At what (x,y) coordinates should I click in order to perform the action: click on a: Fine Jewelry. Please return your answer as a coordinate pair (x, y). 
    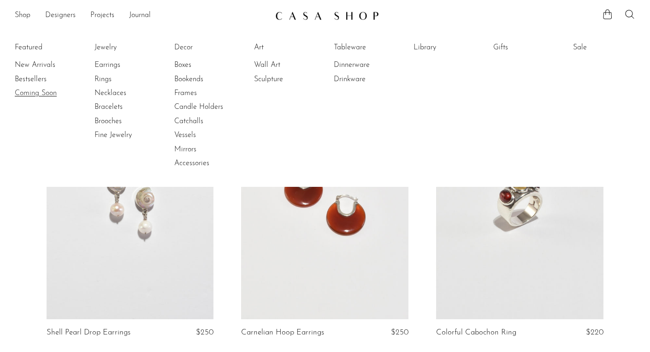
    Looking at the image, I should click on (129, 135).